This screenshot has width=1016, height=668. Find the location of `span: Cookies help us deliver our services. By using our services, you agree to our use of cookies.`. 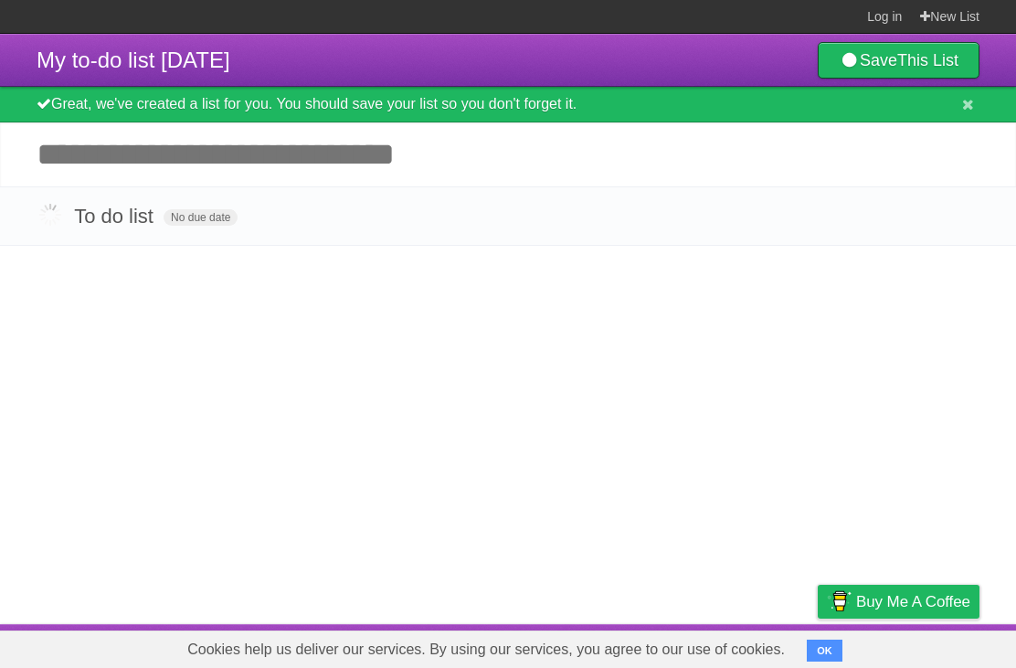

span: Cookies help us deliver our services. By using our services, you agree to our use of cookies. is located at coordinates (486, 650).